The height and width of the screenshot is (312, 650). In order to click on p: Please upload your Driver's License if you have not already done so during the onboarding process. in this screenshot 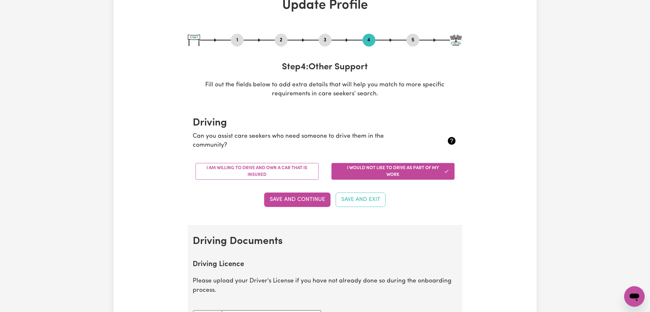, I will do `click(325, 286)`.